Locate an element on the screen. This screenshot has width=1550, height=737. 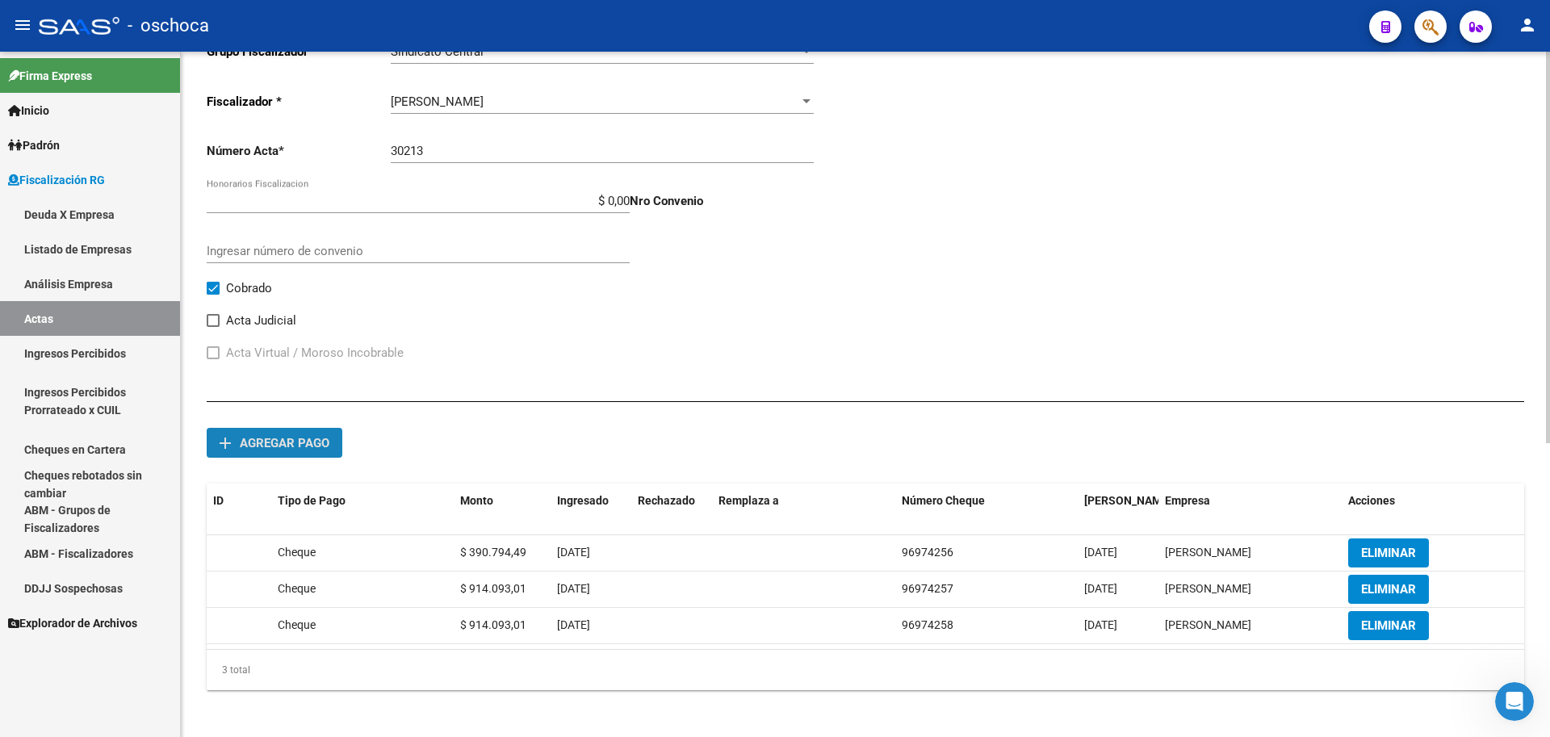
datatable-header-cell: Tipo de Pago is located at coordinates (362, 510).